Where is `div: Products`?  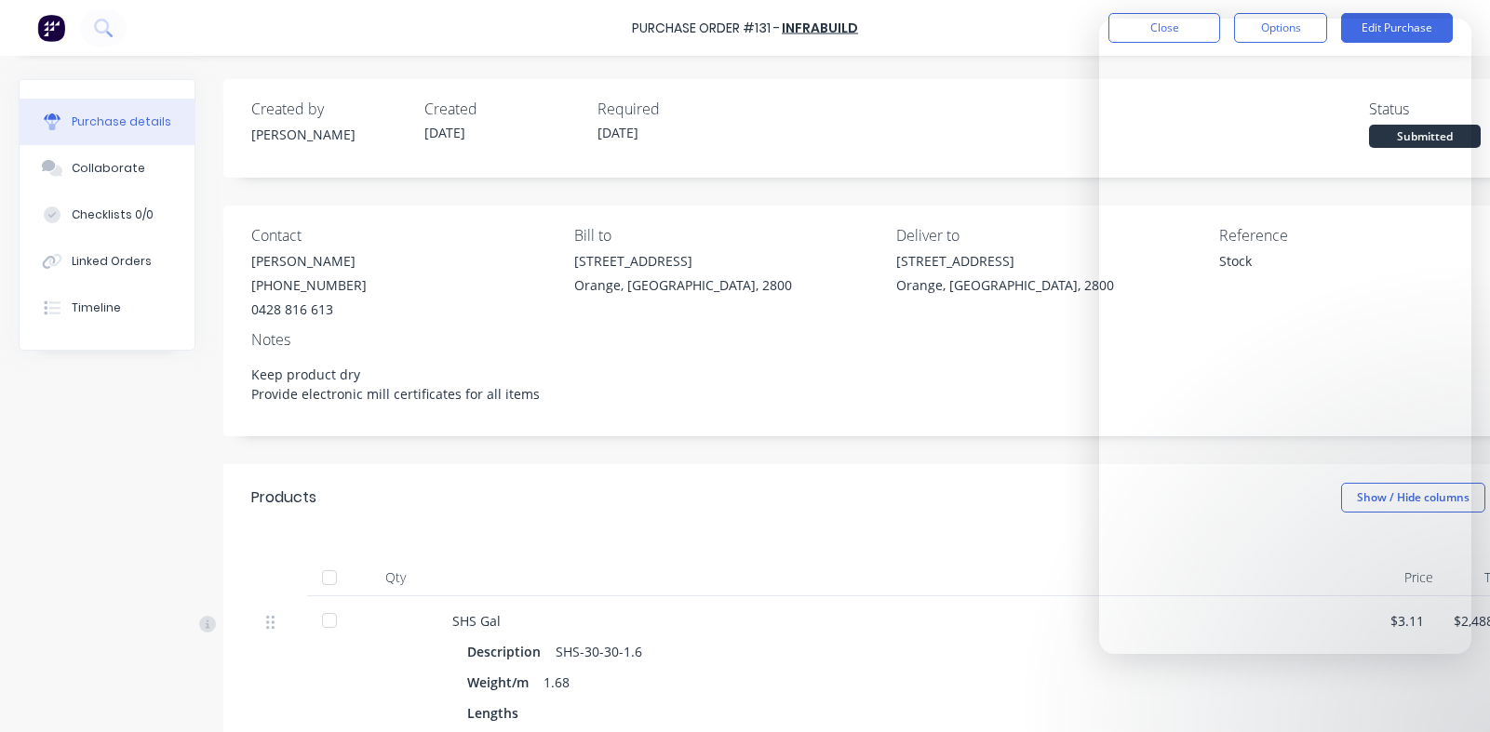
div: Products is located at coordinates (284, 498).